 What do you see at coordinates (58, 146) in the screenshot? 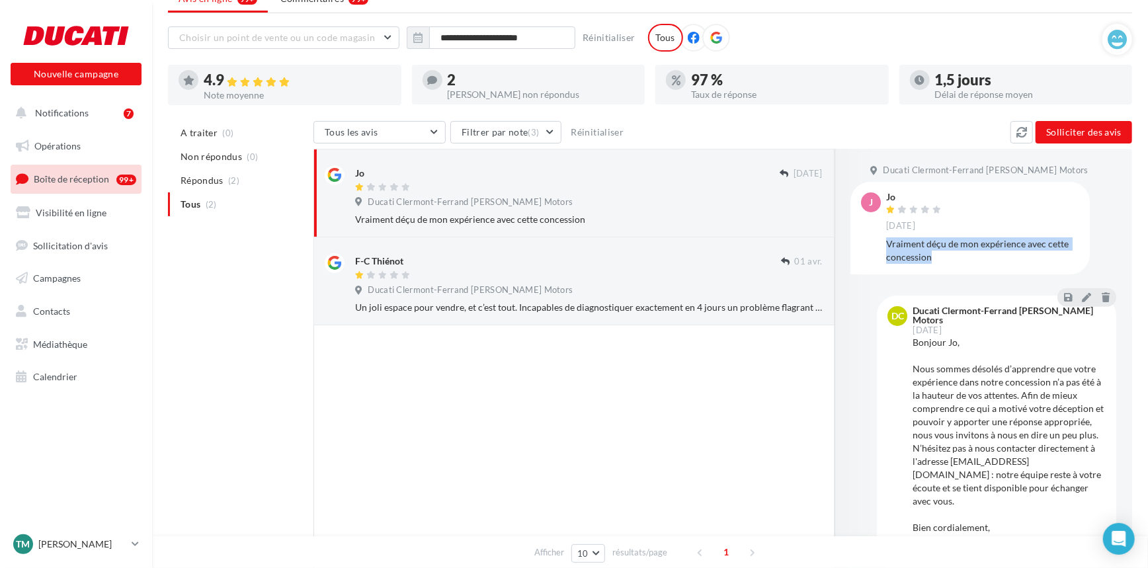
I see `span: Opérations` at bounding box center [58, 146].